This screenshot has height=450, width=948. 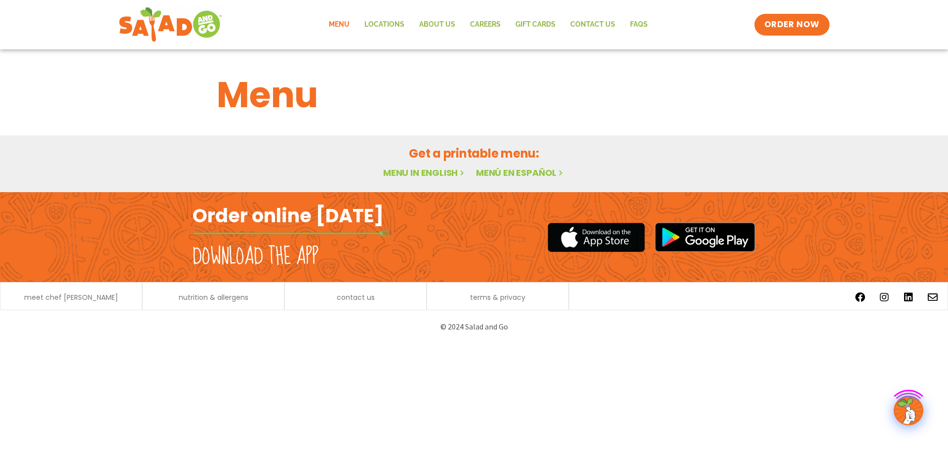 What do you see at coordinates (474, 326) in the screenshot?
I see `p: © 2024 Salad and Go` at bounding box center [474, 326].